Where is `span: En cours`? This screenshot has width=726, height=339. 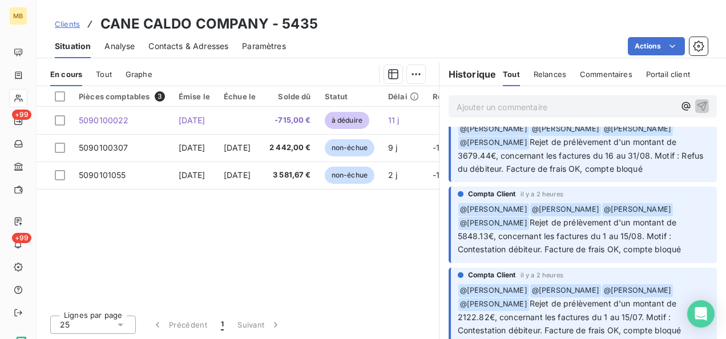 span: En cours is located at coordinates (66, 74).